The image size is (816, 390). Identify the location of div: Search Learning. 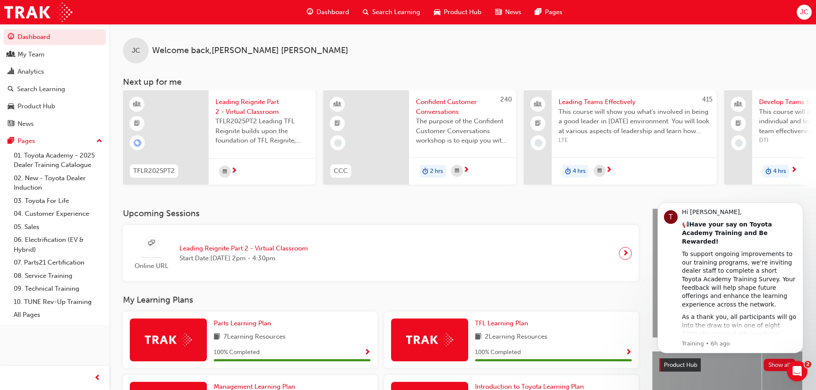
(41, 89).